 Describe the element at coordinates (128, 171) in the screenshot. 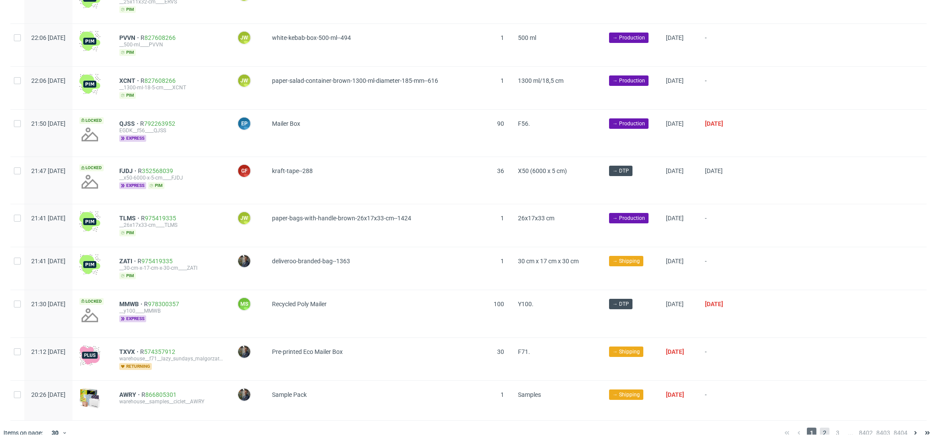

I see `span: FJDJ` at that location.